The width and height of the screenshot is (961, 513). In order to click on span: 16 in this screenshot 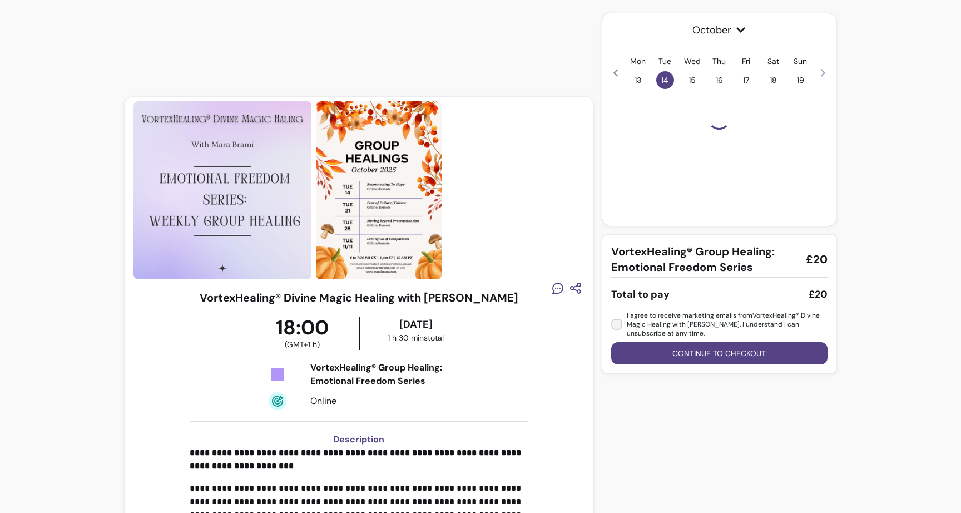, I will do `click(719, 80)`.